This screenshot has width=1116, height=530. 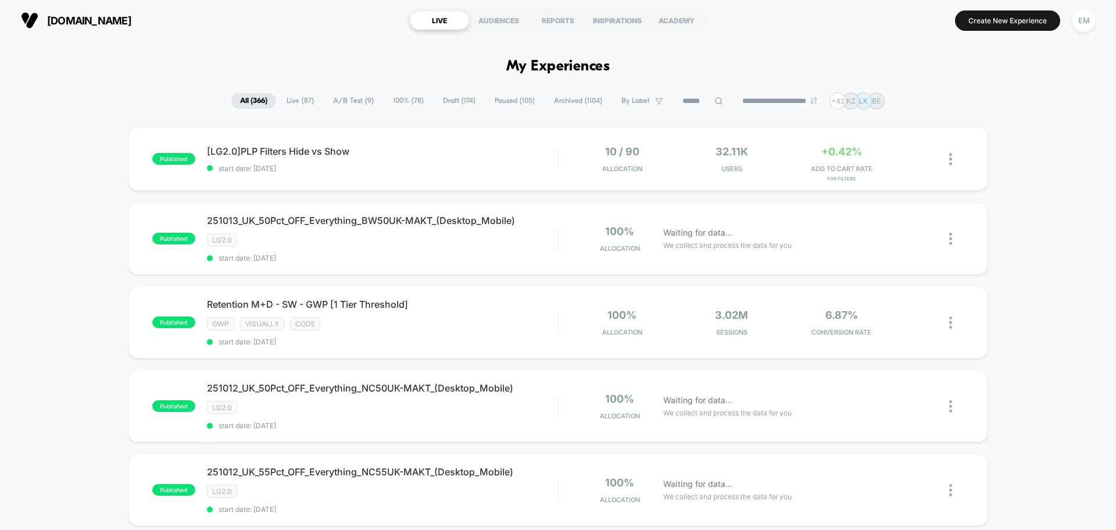 I want to click on span: code, so click(x=305, y=323).